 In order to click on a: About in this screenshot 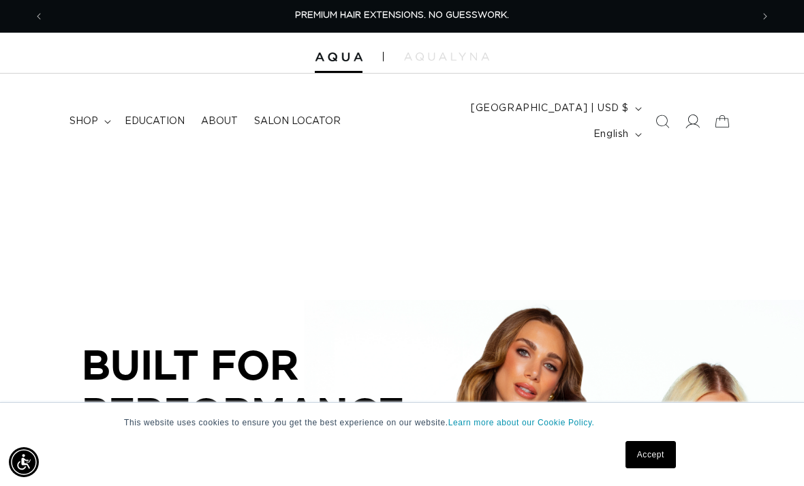, I will do `click(219, 121)`.